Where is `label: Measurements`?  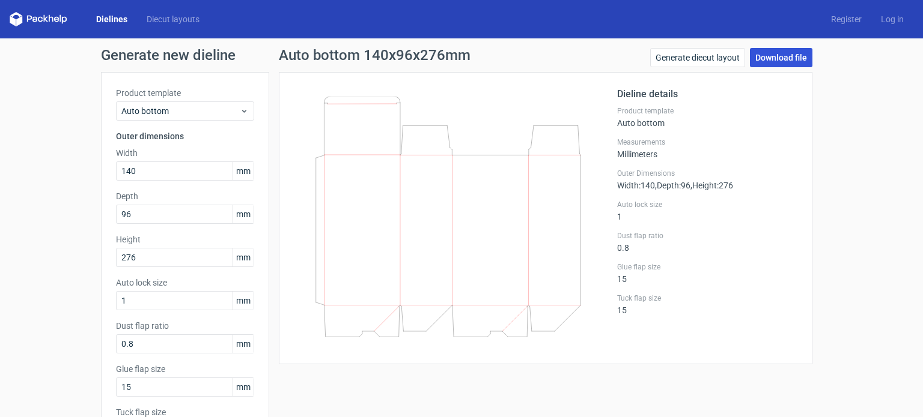 label: Measurements is located at coordinates (707, 142).